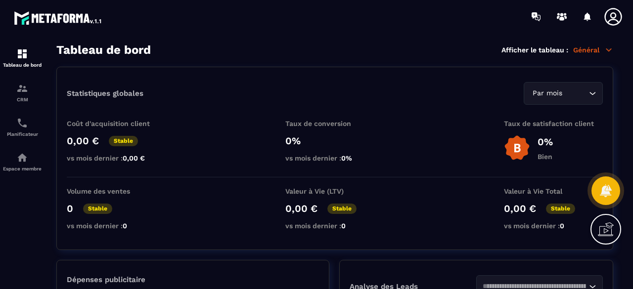 The width and height of the screenshot is (633, 289). Describe the element at coordinates (575, 93) in the screenshot. I see `input: Search for option` at that location.